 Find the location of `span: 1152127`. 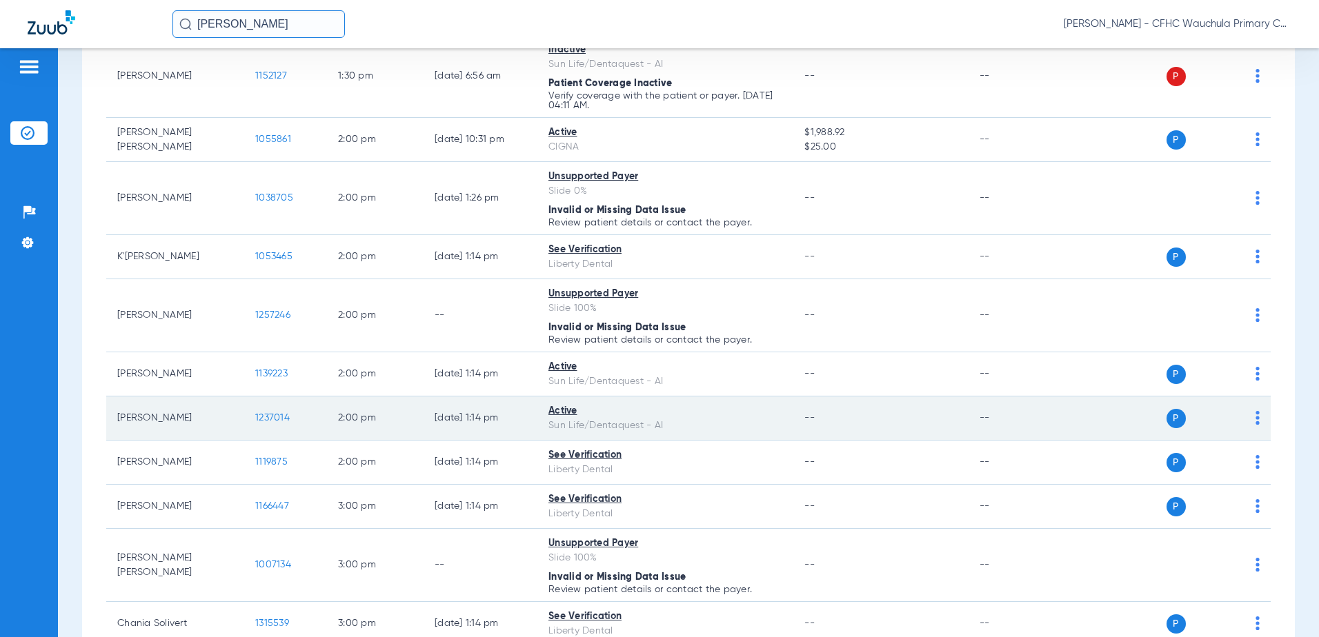

span: 1152127 is located at coordinates (271, 76).